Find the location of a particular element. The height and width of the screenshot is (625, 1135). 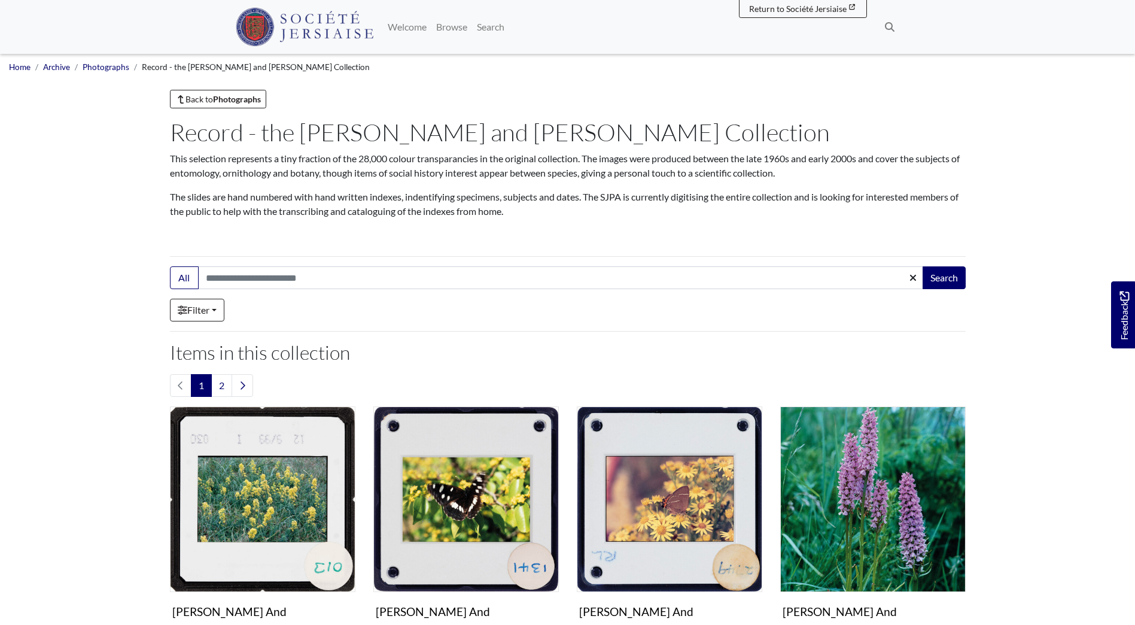

h2: Items in this collection is located at coordinates (568, 352).